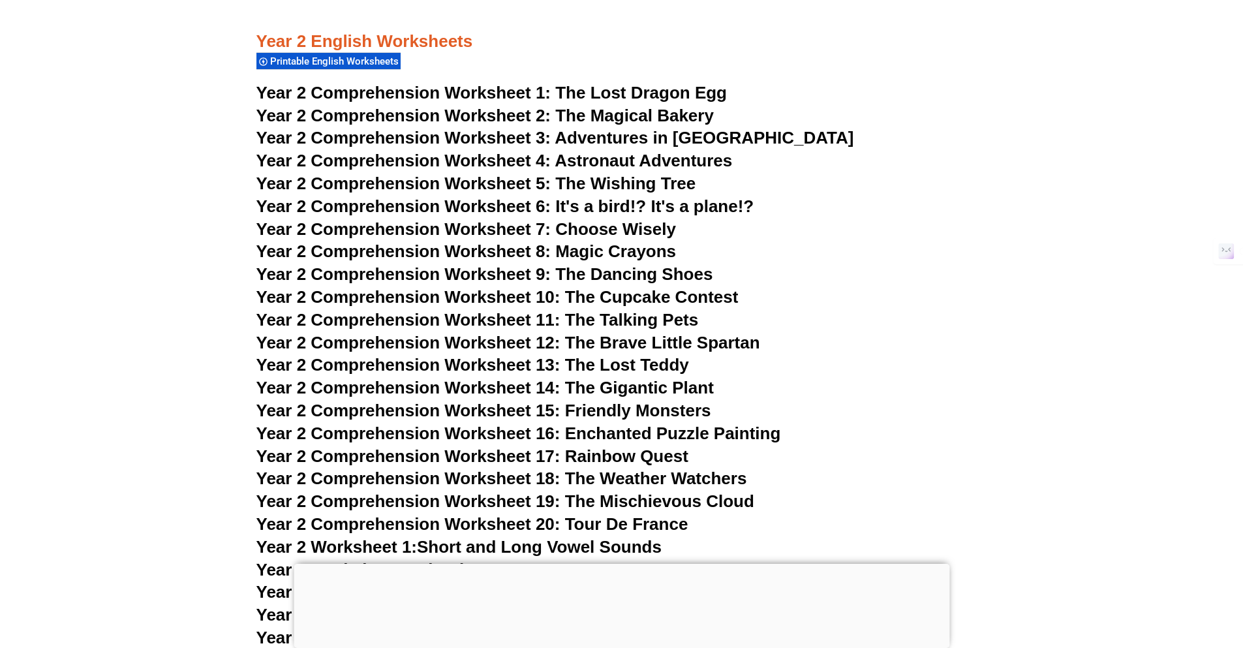 This screenshot has height=648, width=1243. I want to click on a: Year 2 Comprehension Worksheet 9: The Dancing Shoes, so click(485, 274).